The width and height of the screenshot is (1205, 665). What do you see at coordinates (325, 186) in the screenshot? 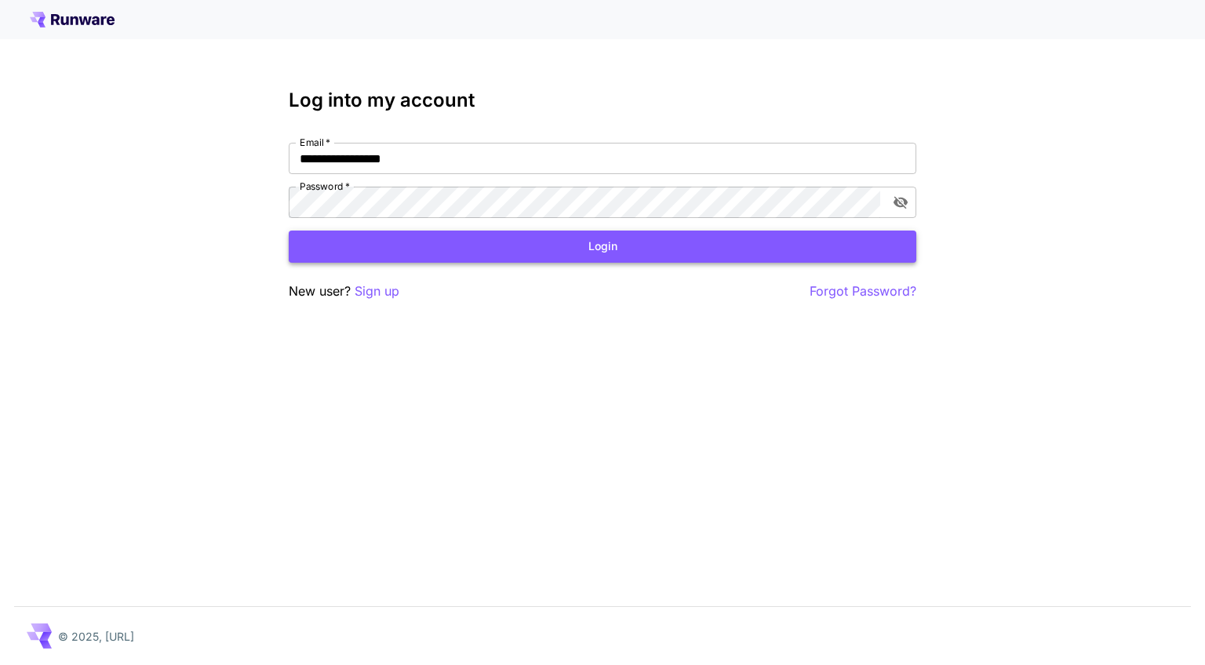
I see `label: Password` at bounding box center [325, 186].